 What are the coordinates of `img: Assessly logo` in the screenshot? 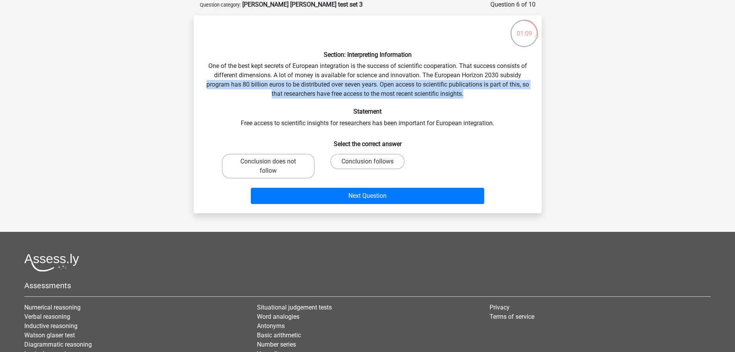 It's located at (52, 262).